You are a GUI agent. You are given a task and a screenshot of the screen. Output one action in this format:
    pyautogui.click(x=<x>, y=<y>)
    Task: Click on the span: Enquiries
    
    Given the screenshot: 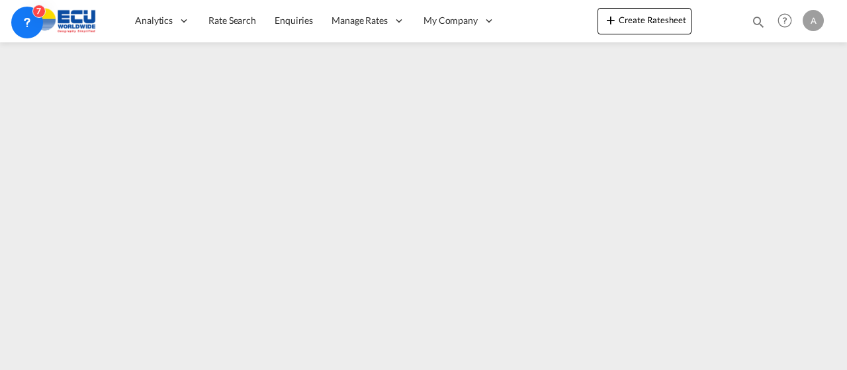 What is the action you would take?
    pyautogui.click(x=294, y=20)
    